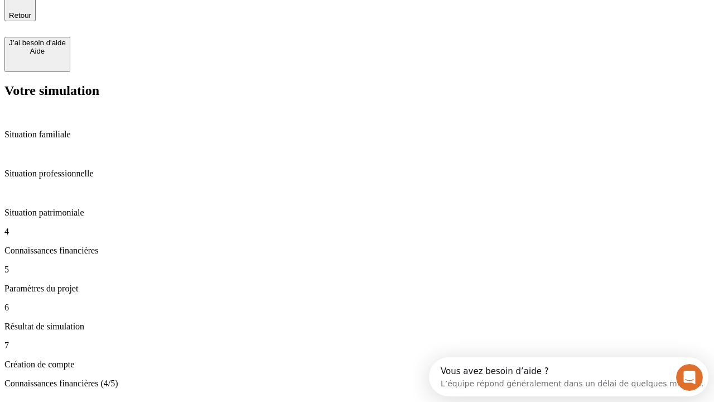 The image size is (714, 402). What do you see at coordinates (357, 134) in the screenshot?
I see `p: Situation familiale` at bounding box center [357, 134].